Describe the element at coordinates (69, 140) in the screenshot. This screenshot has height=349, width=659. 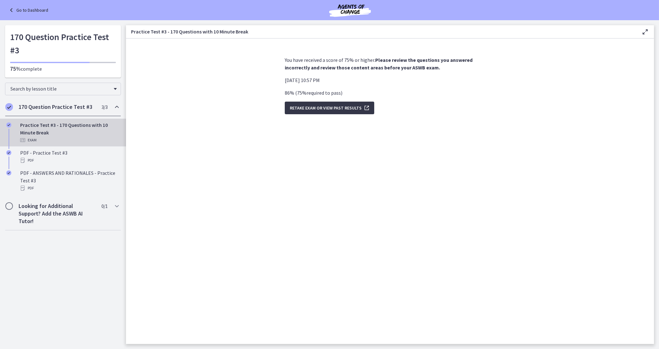
I see `div: Exam` at that location.